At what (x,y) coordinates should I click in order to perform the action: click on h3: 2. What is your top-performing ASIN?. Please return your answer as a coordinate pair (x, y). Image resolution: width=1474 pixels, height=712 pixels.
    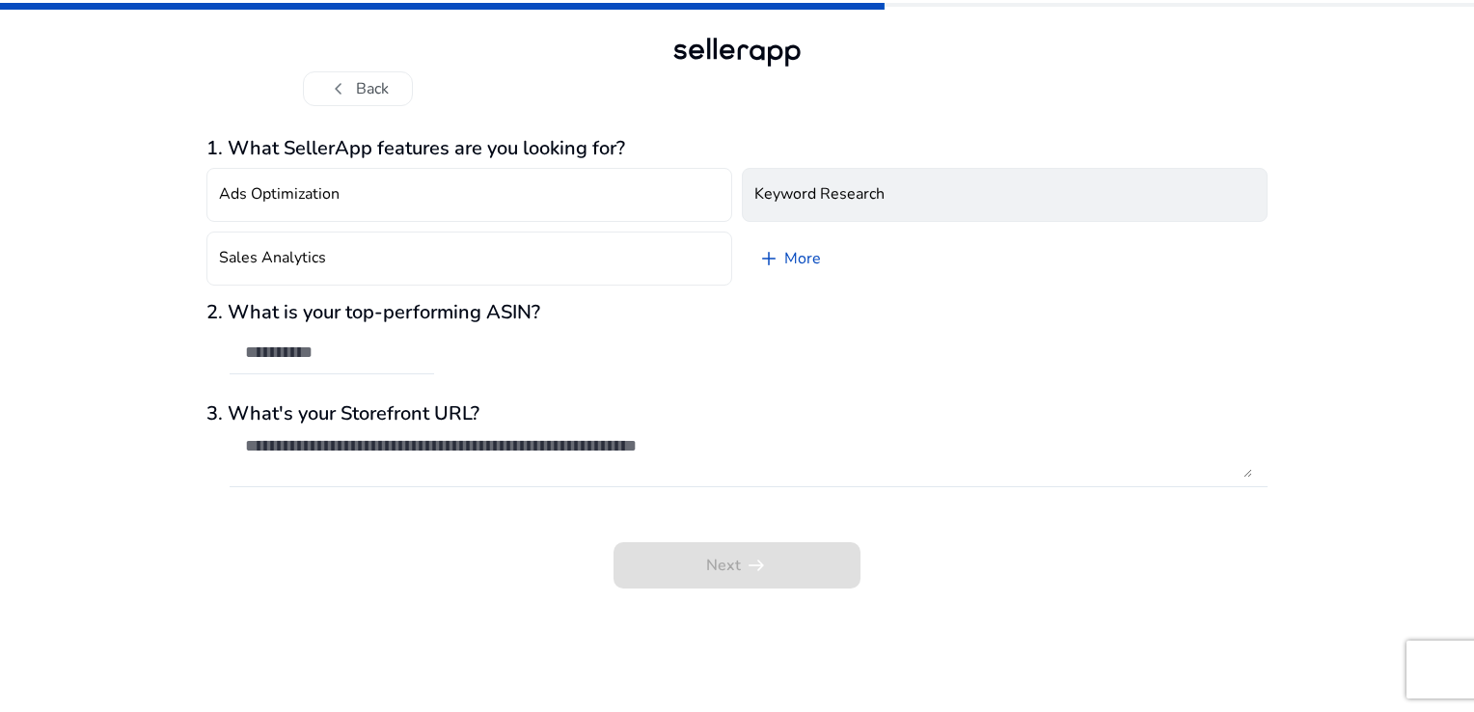
    Looking at the image, I should click on (737, 313).